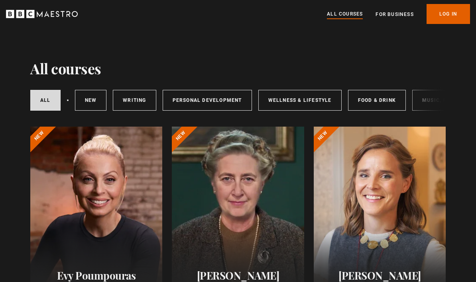 The image size is (476, 282). I want to click on a: BBC Maestro, so click(42, 14).